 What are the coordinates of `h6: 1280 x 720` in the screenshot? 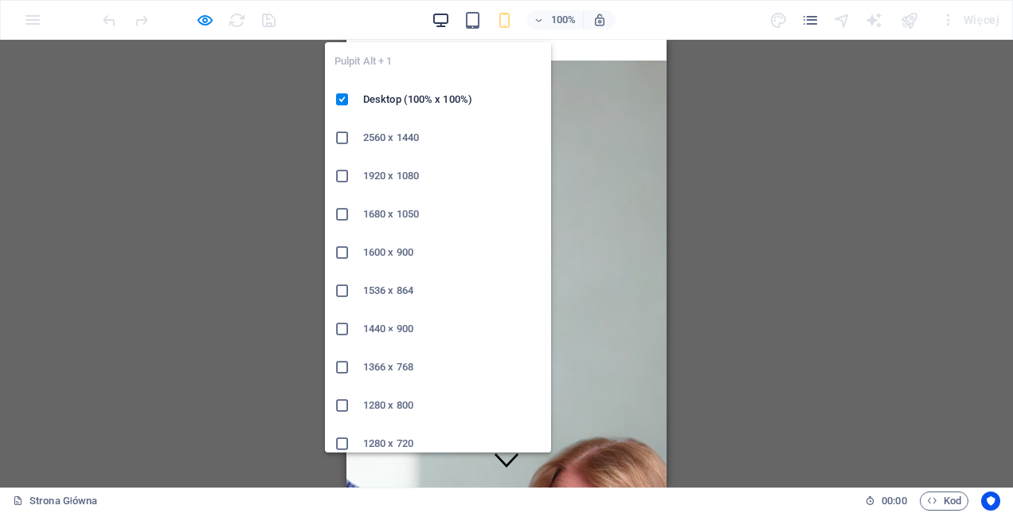 It's located at (453, 444).